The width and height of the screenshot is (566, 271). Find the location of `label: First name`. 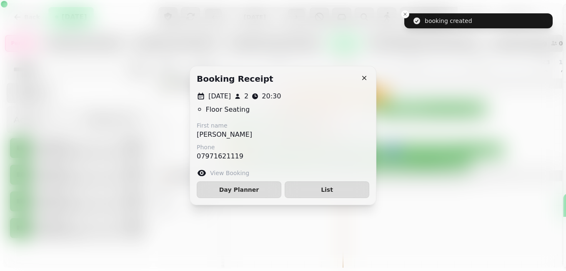

label: First name is located at coordinates (224, 125).